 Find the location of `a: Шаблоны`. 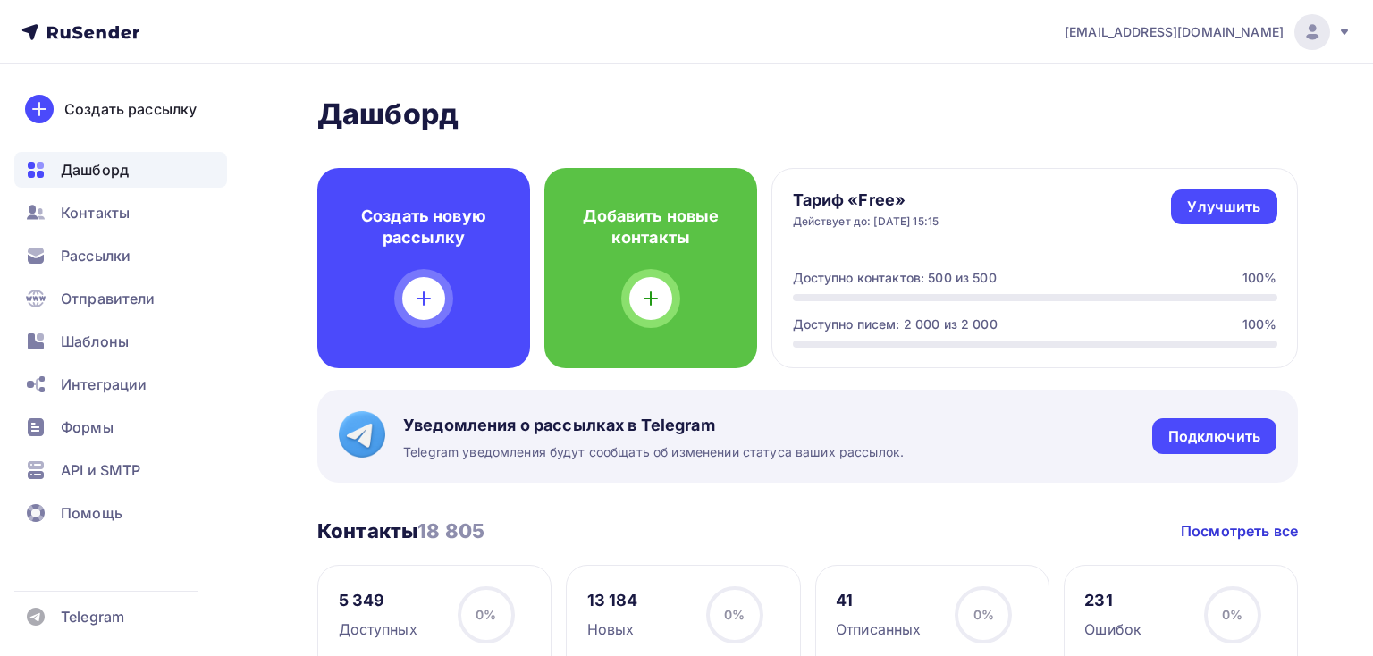

a: Шаблоны is located at coordinates (121, 341).